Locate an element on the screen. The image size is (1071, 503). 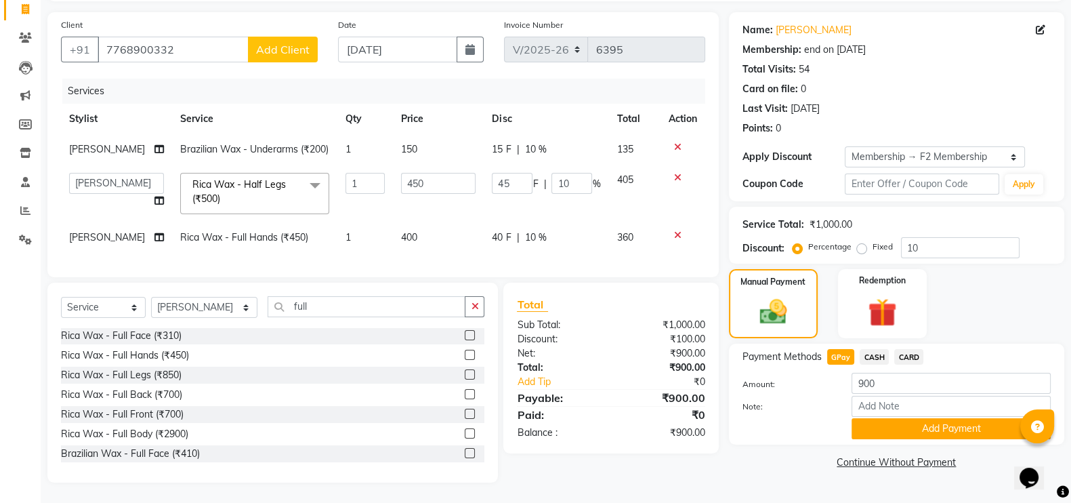
div: Rica Wax - Full Legs (₹850) is located at coordinates (121, 375).